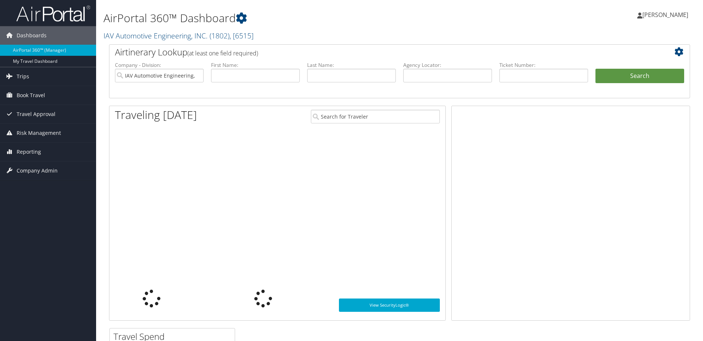 This screenshot has height=341, width=703. What do you see at coordinates (375, 52) in the screenshot?
I see `h2: Airtinerary Lookup` at bounding box center [375, 52].